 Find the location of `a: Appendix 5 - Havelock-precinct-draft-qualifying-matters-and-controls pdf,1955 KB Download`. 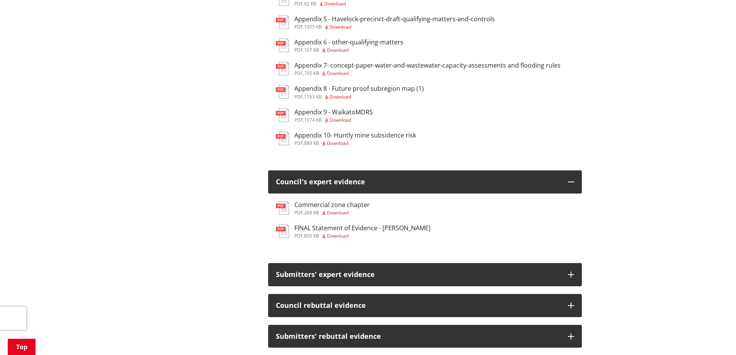

a: Appendix 5 - Havelock-precinct-draft-qualifying-matters-and-controls pdf,1955 KB Download is located at coordinates (385, 22).